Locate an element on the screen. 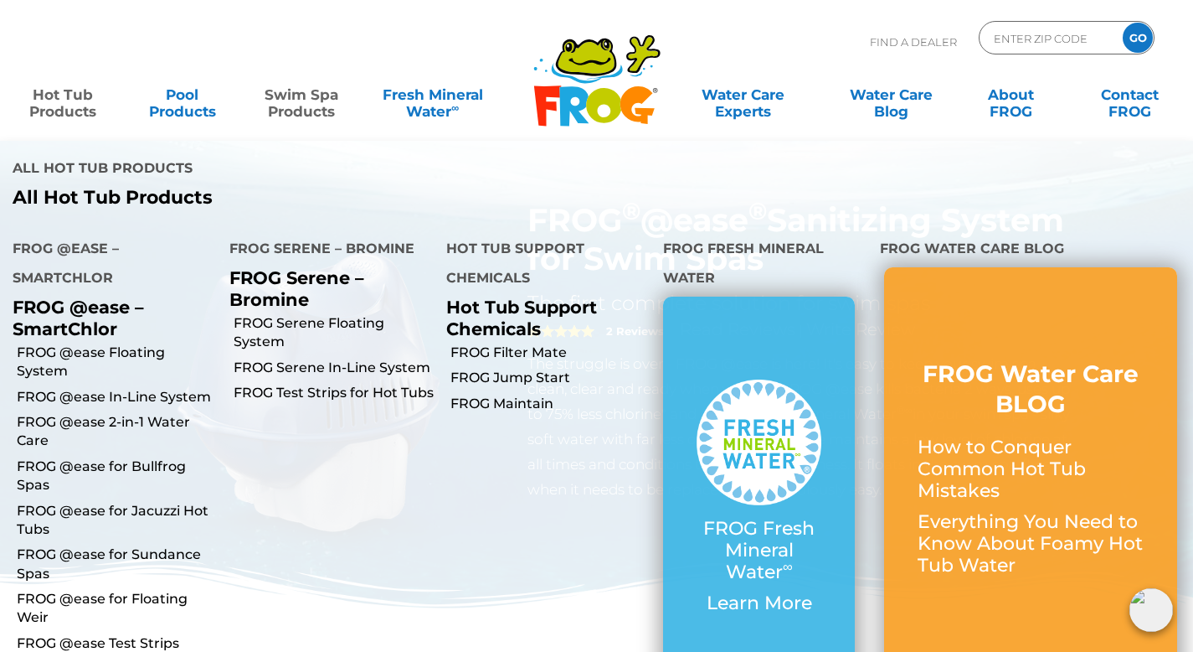 This screenshot has height=652, width=1193. p: FROG @ease – SmartChlor is located at coordinates (108, 317).